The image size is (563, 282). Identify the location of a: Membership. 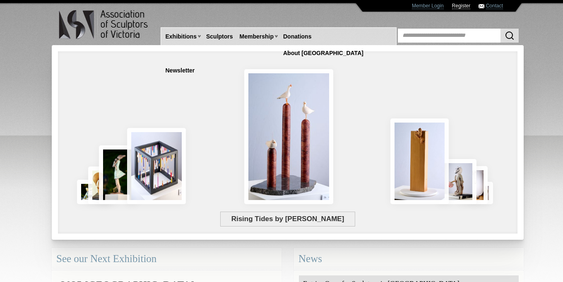
(257, 36).